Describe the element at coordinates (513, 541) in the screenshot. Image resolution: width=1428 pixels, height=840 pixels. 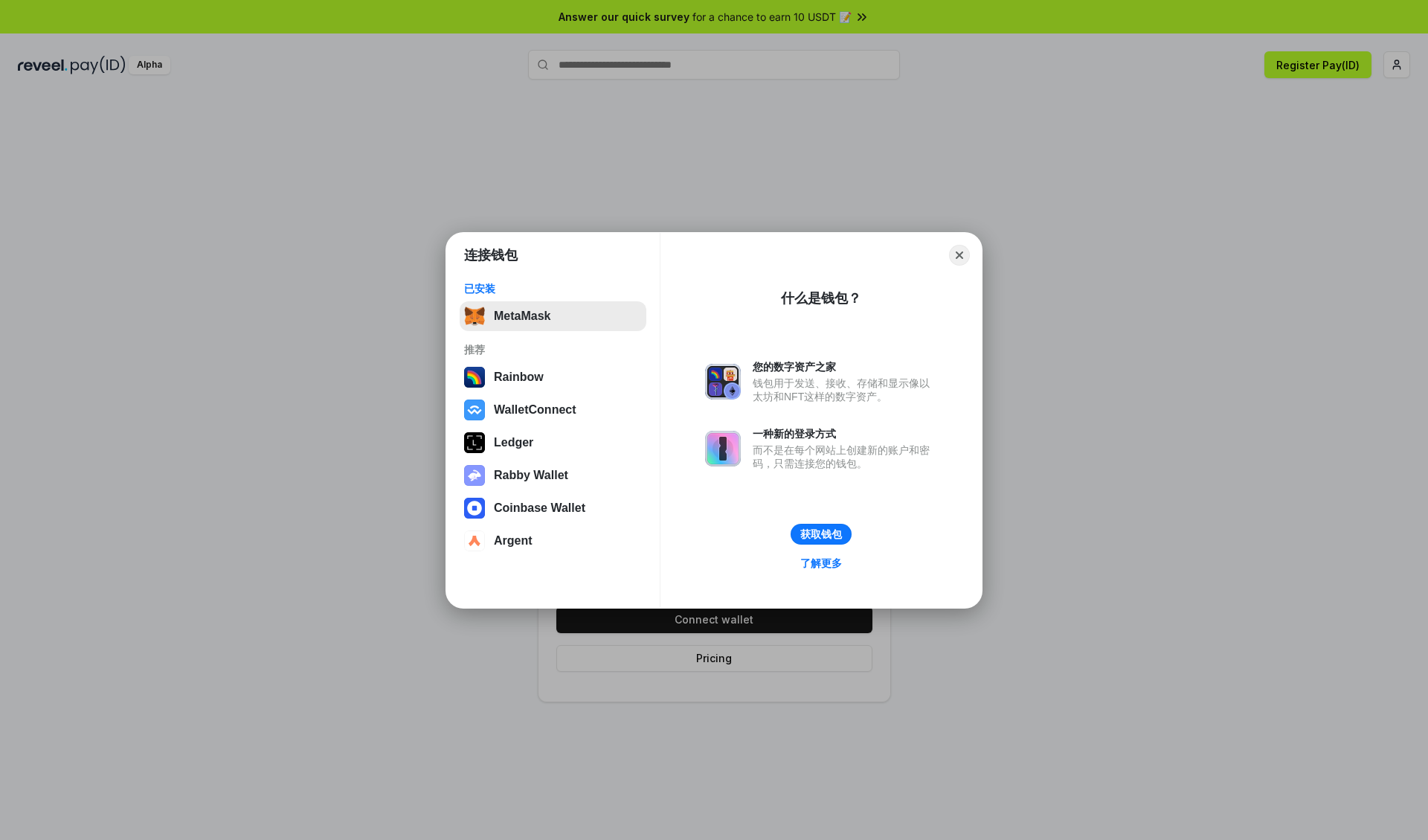
I see `div: Argent` at that location.